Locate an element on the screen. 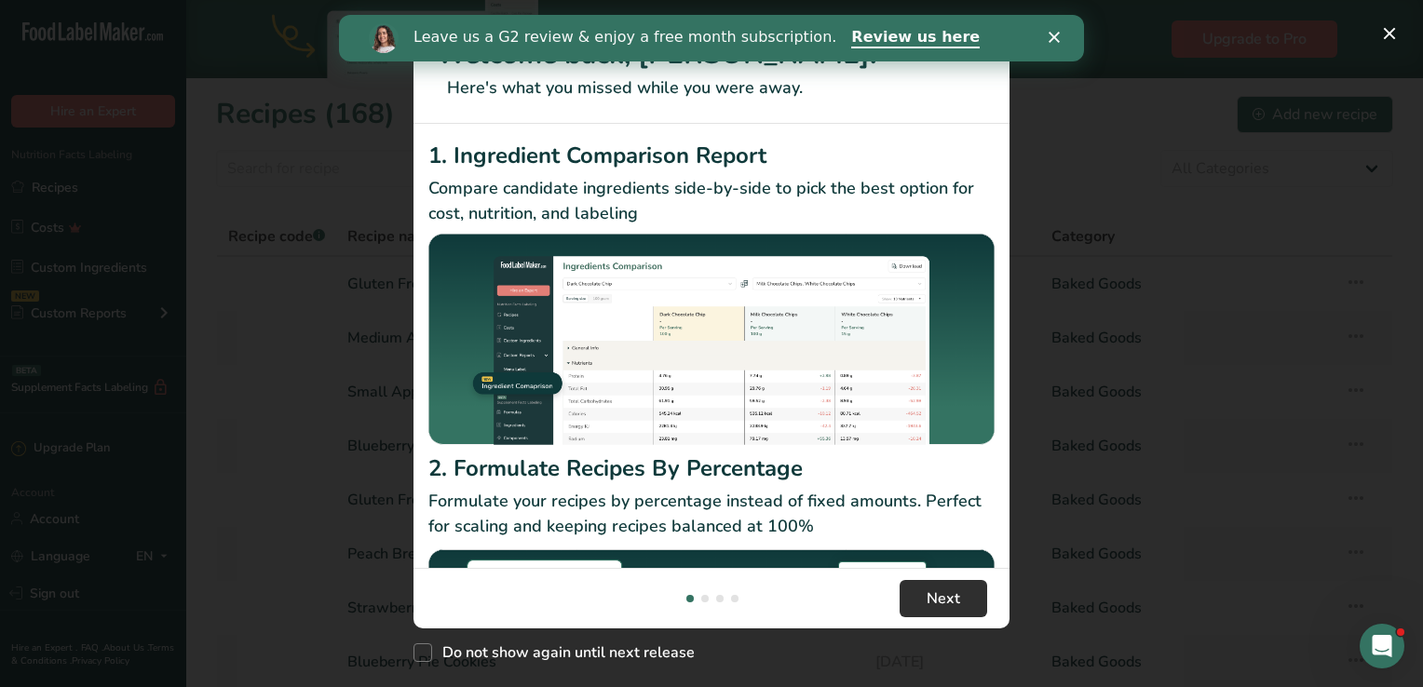  p: Compare candidate ingredients side-by-side to pick the best option for cost, nutrition, and labeling is located at coordinates (712, 201).